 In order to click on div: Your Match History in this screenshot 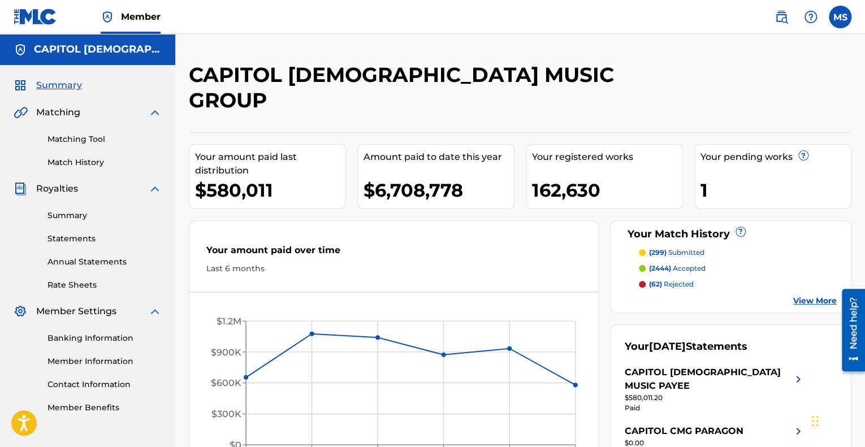, I will do `click(731, 234)`.